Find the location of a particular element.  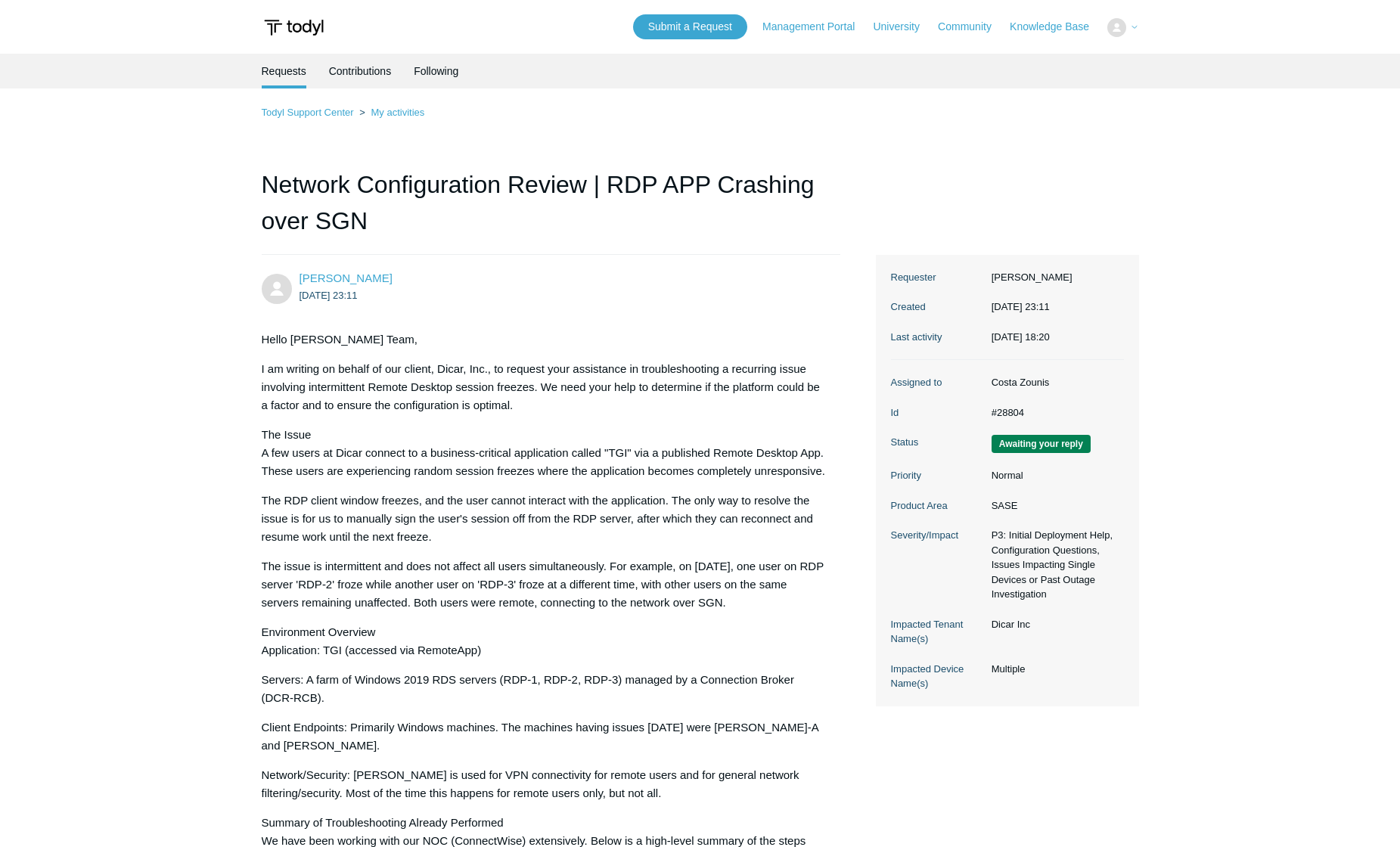

dt: Impacted Device Name(s) is located at coordinates (937, 676).